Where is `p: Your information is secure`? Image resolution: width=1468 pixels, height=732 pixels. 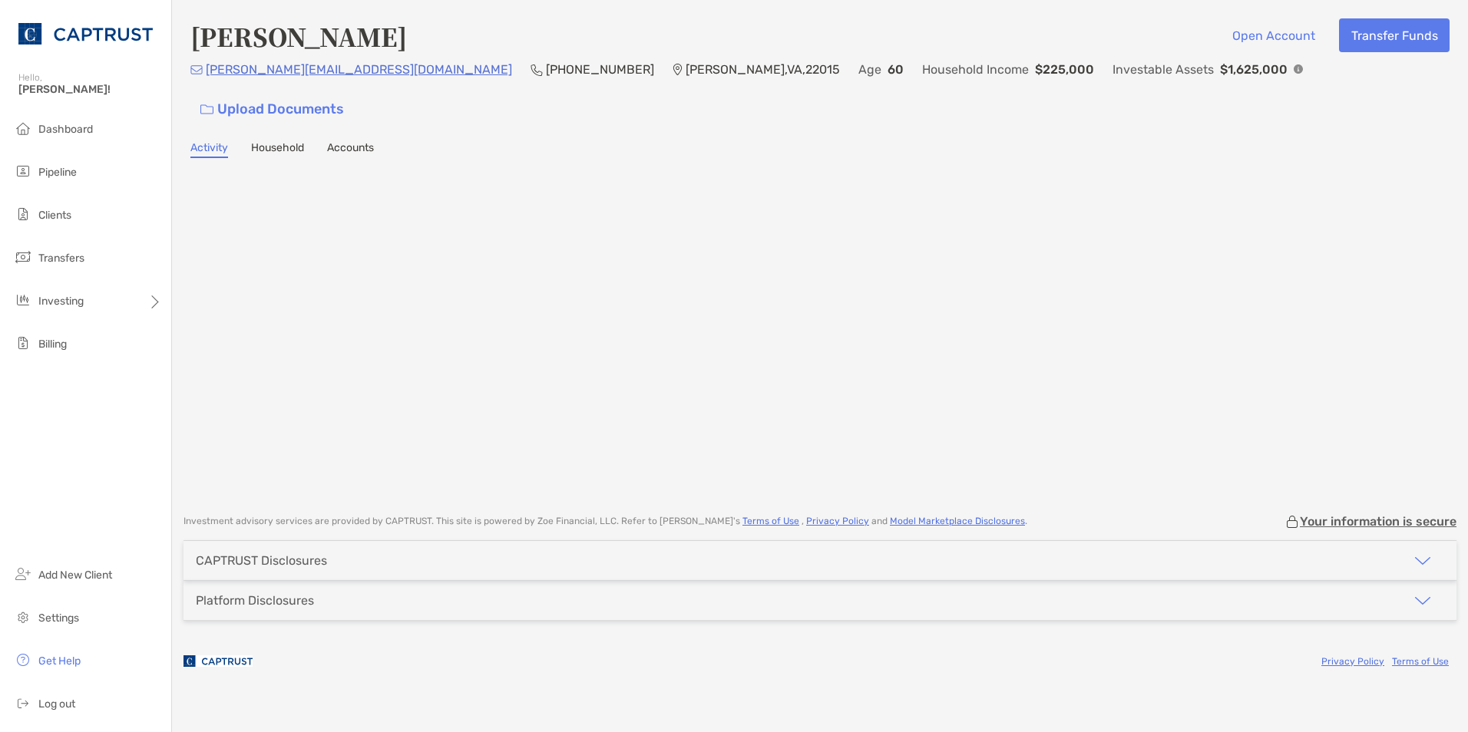 p: Your information is secure is located at coordinates (1378, 521).